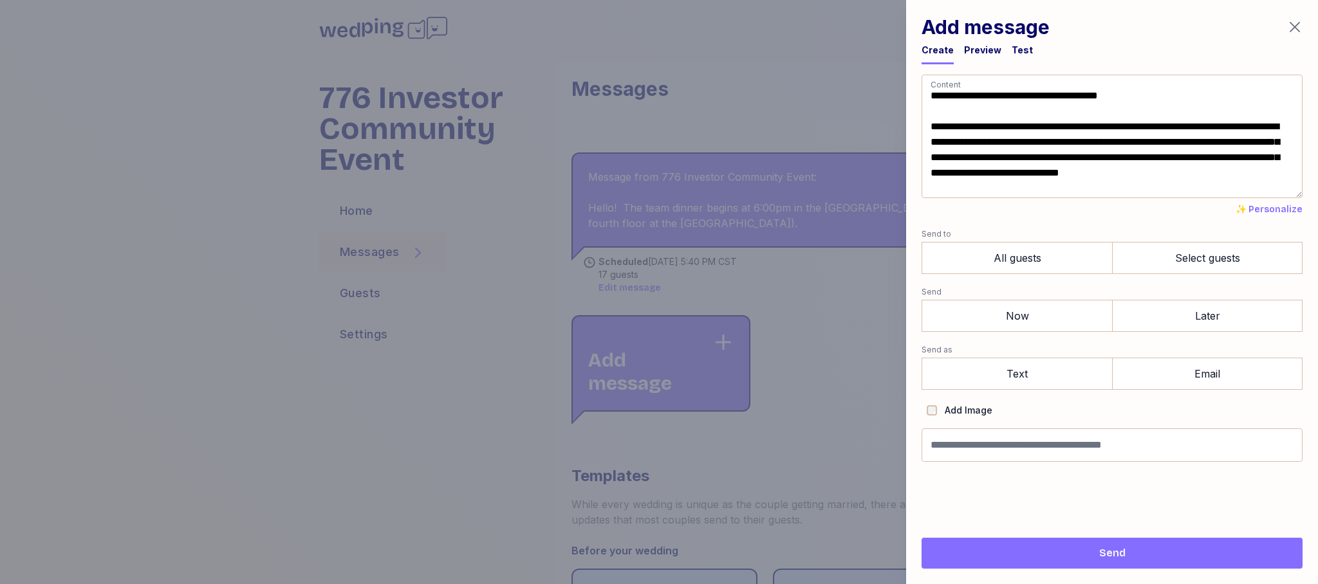 The width and height of the screenshot is (1318, 584). Describe the element at coordinates (1112, 292) in the screenshot. I see `label: Send` at that location.